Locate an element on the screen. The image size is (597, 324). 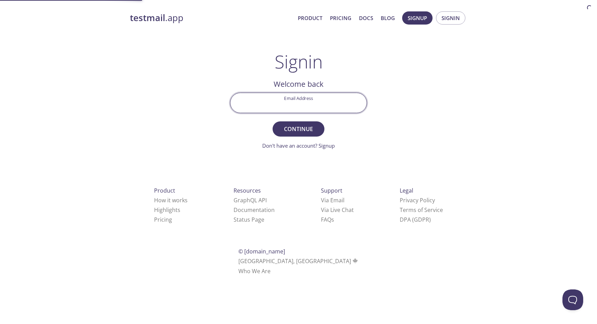
a: Documentation is located at coordinates (254, 210).